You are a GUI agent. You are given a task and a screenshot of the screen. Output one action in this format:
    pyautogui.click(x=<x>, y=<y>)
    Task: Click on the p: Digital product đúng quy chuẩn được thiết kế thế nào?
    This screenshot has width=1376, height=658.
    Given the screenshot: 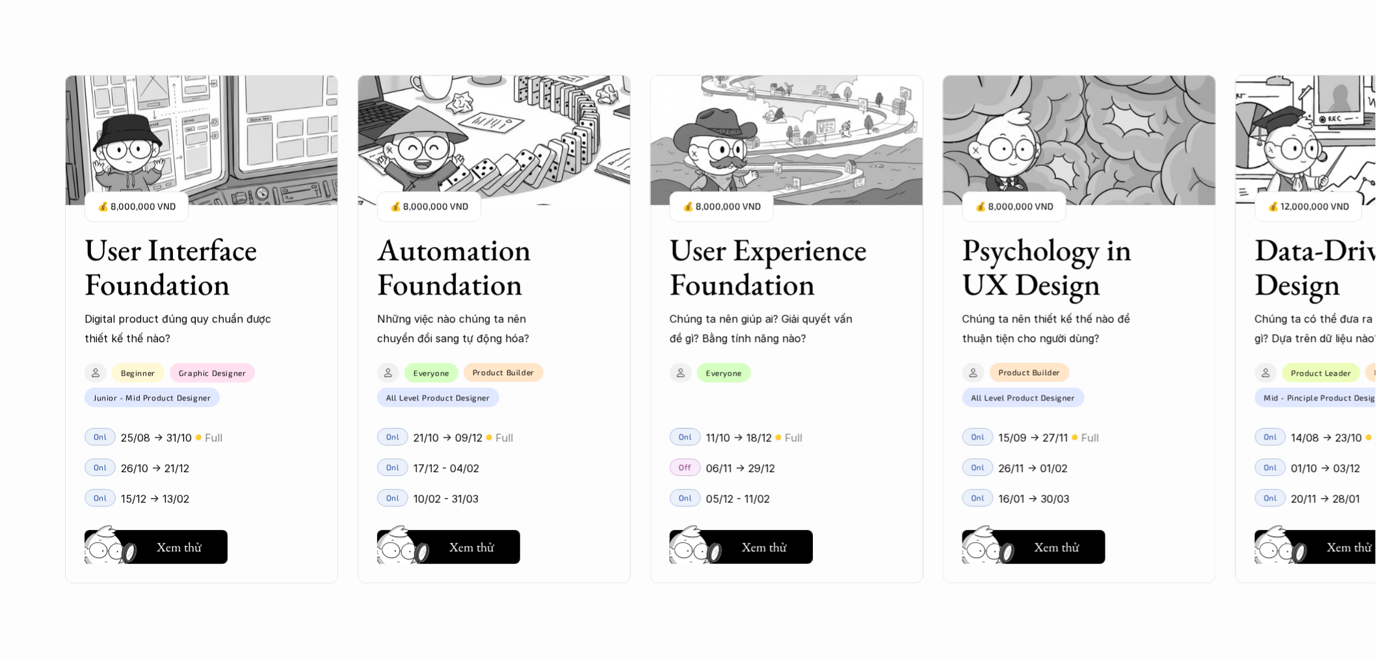 What is the action you would take?
    pyautogui.click(x=179, y=328)
    